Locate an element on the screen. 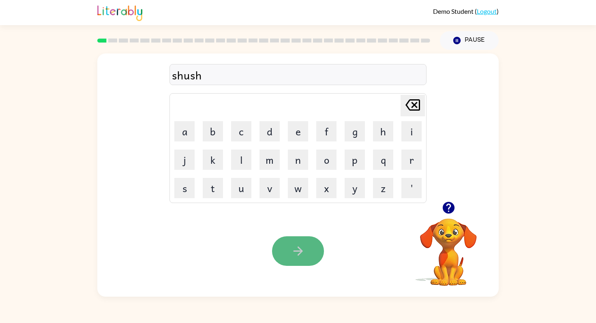 The image size is (596, 323). button: a is located at coordinates (184, 131).